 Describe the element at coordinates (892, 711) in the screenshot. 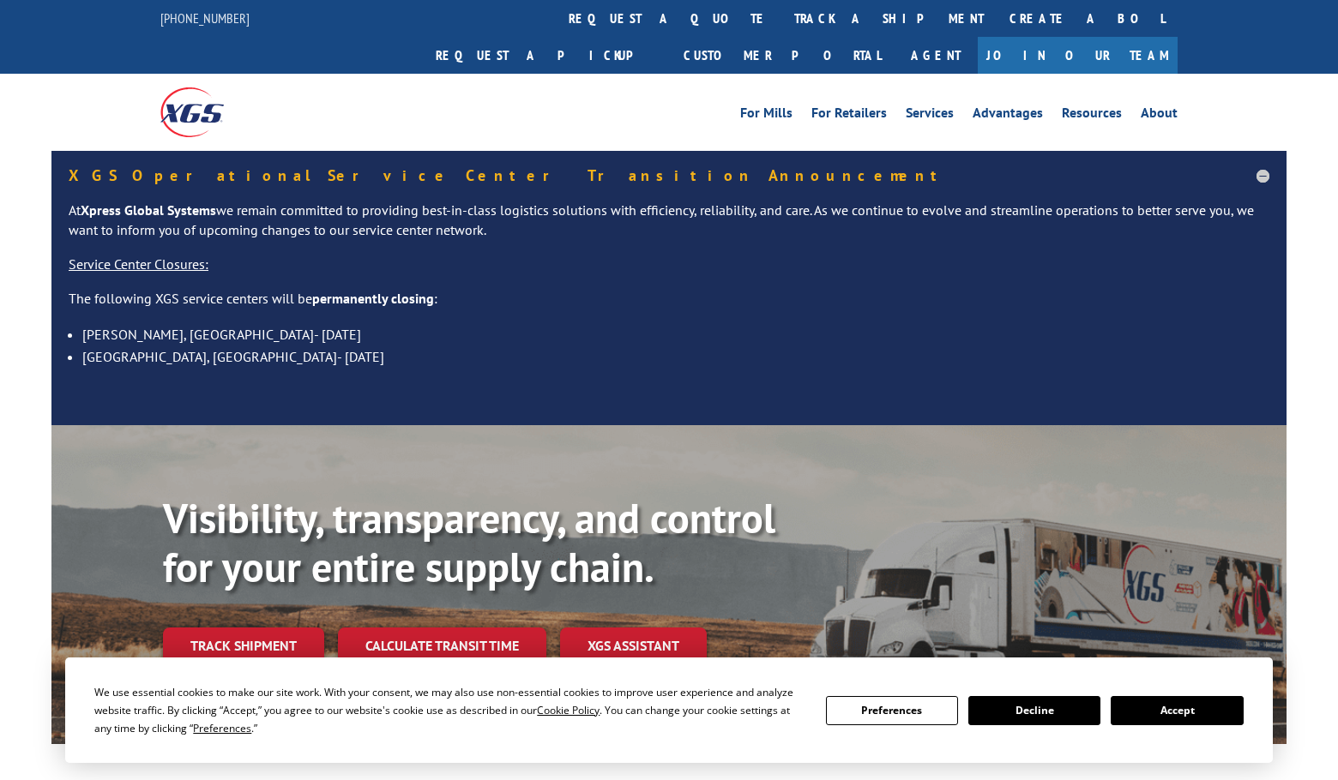

I see `button: Preferences` at that location.